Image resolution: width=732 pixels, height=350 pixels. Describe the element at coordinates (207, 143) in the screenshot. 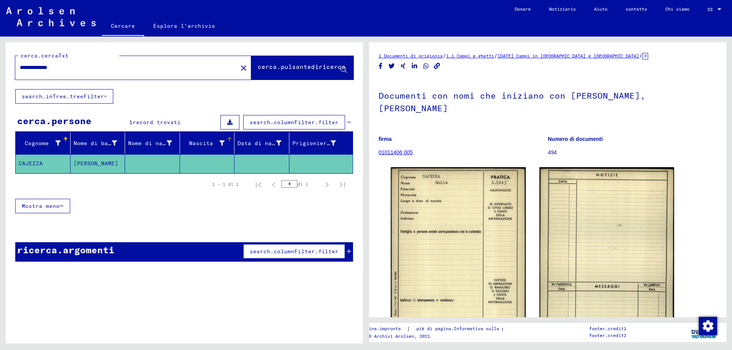

I see `mat-header-cell: Nascita` at that location.